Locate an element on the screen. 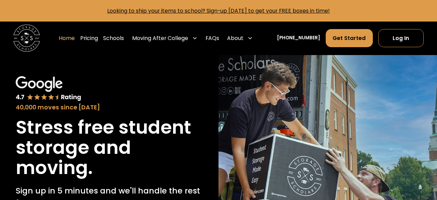 This screenshot has width=437, height=200. img: Storage Scholars main logo is located at coordinates (27, 38).